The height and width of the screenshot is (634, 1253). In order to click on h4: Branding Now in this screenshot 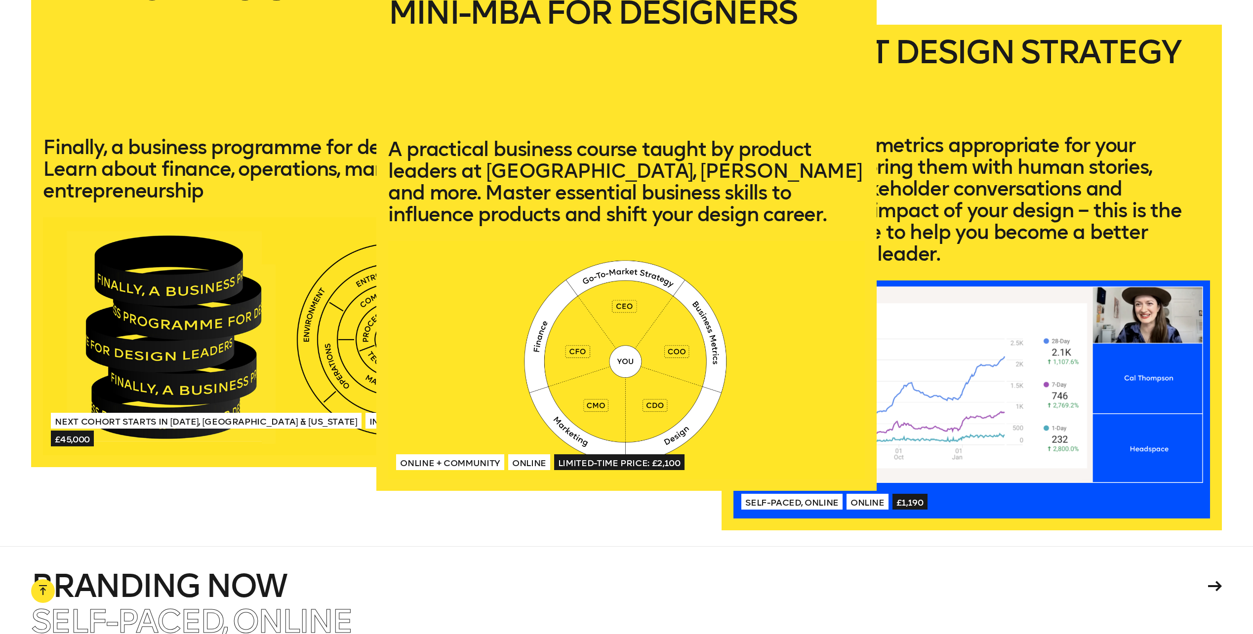, I will do `click(618, 586)`.